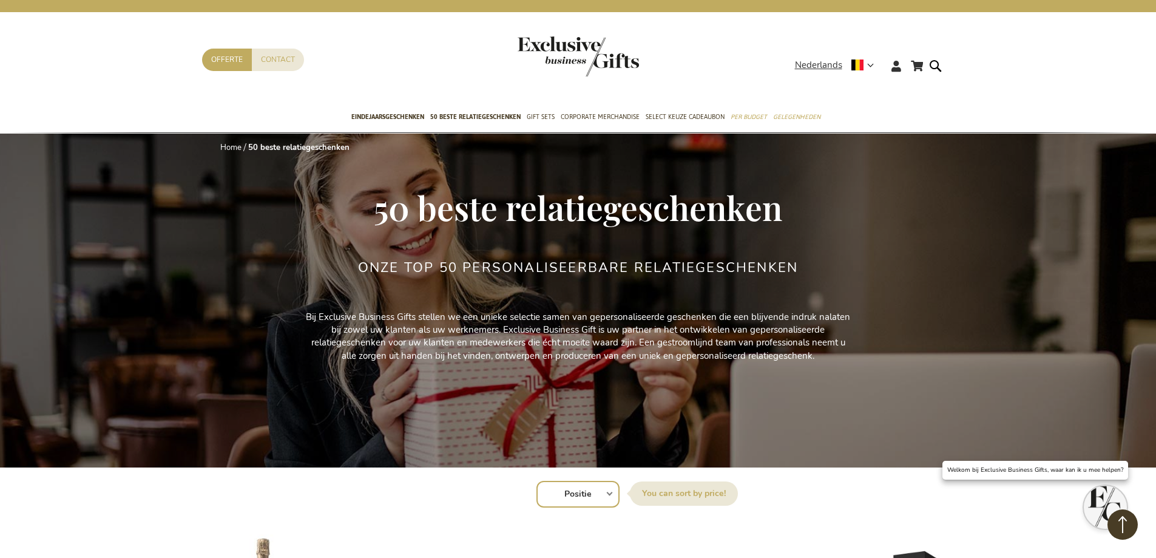 The image size is (1156, 558). What do you see at coordinates (600, 117) in the screenshot?
I see `span: Corporate Merchandise` at bounding box center [600, 117].